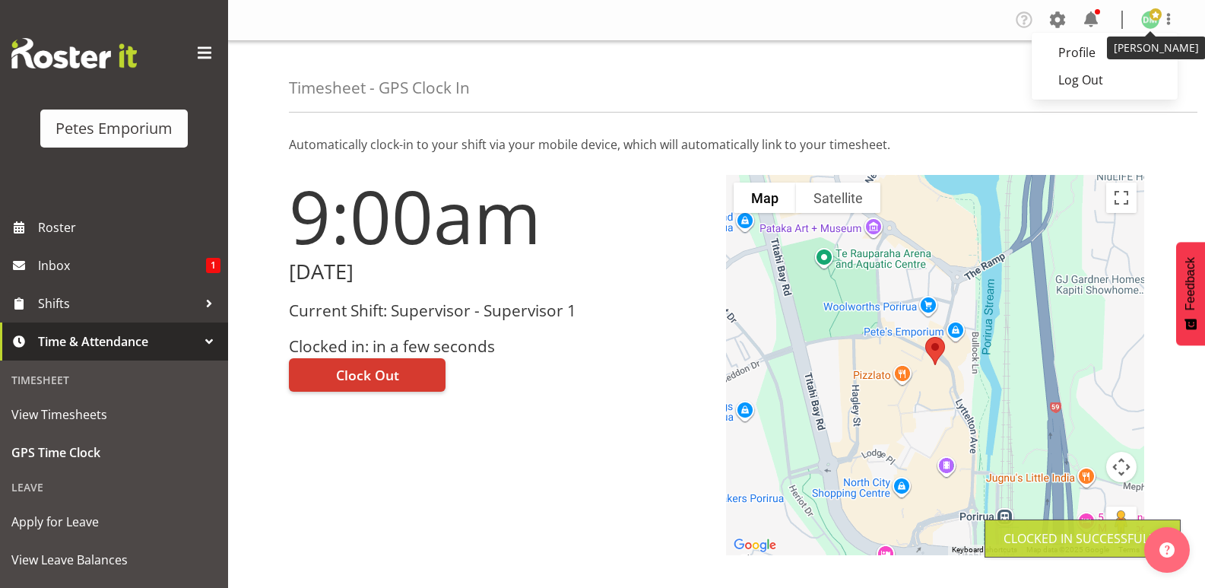 This screenshot has width=1205, height=588. I want to click on button: Drag Pegman onto the map to open Street View, so click(1121, 522).